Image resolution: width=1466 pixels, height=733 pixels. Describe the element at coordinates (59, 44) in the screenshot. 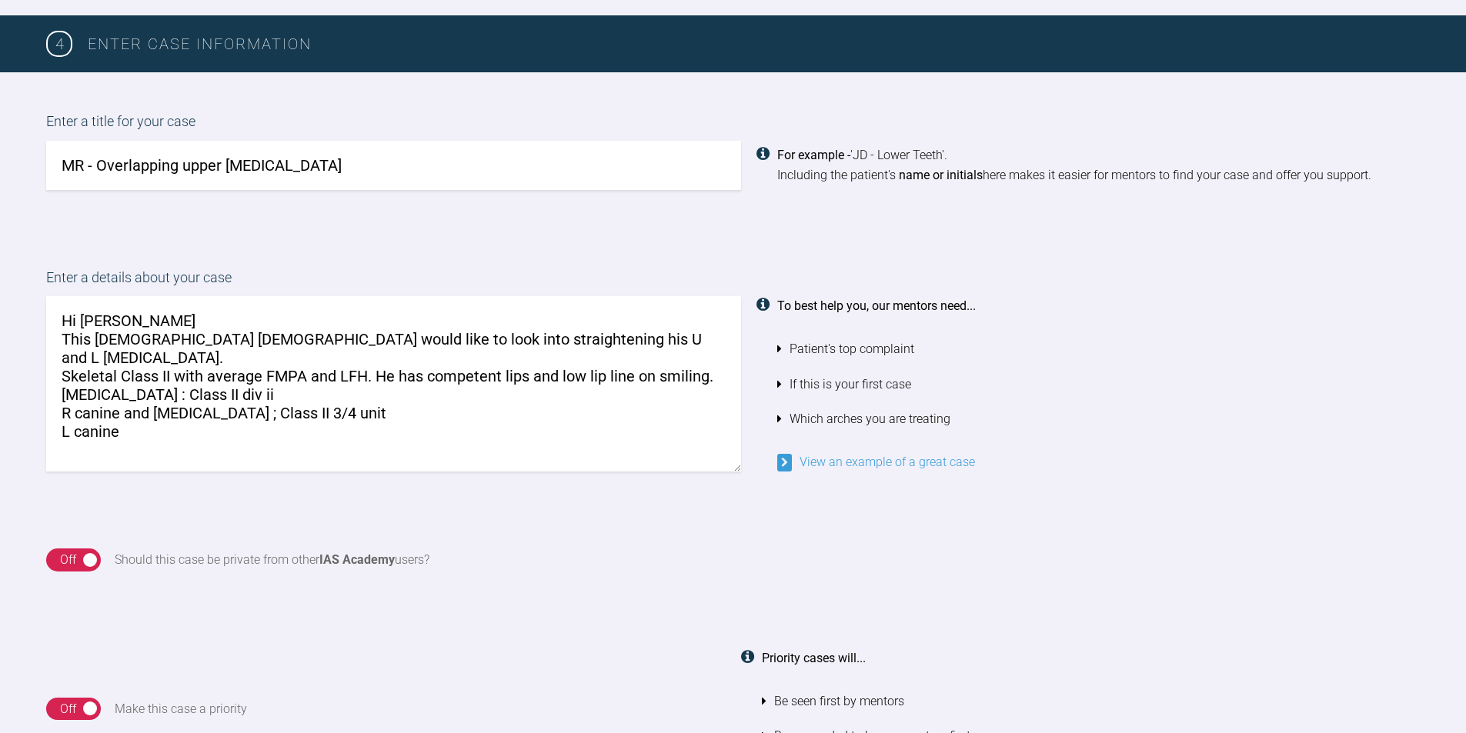

I see `span: 4` at that location.